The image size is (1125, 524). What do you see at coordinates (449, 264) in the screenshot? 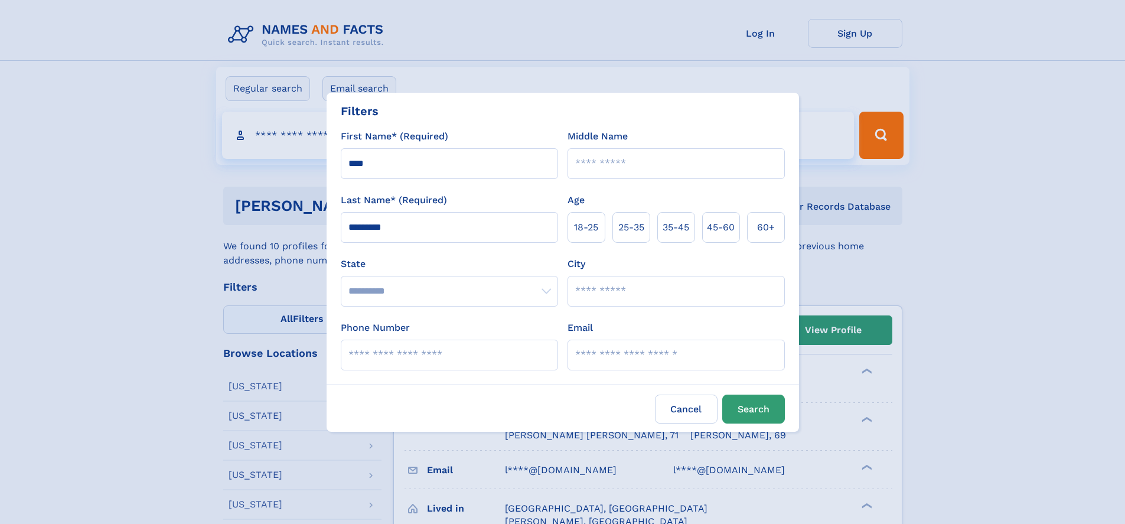
I see `label: State` at bounding box center [449, 264].